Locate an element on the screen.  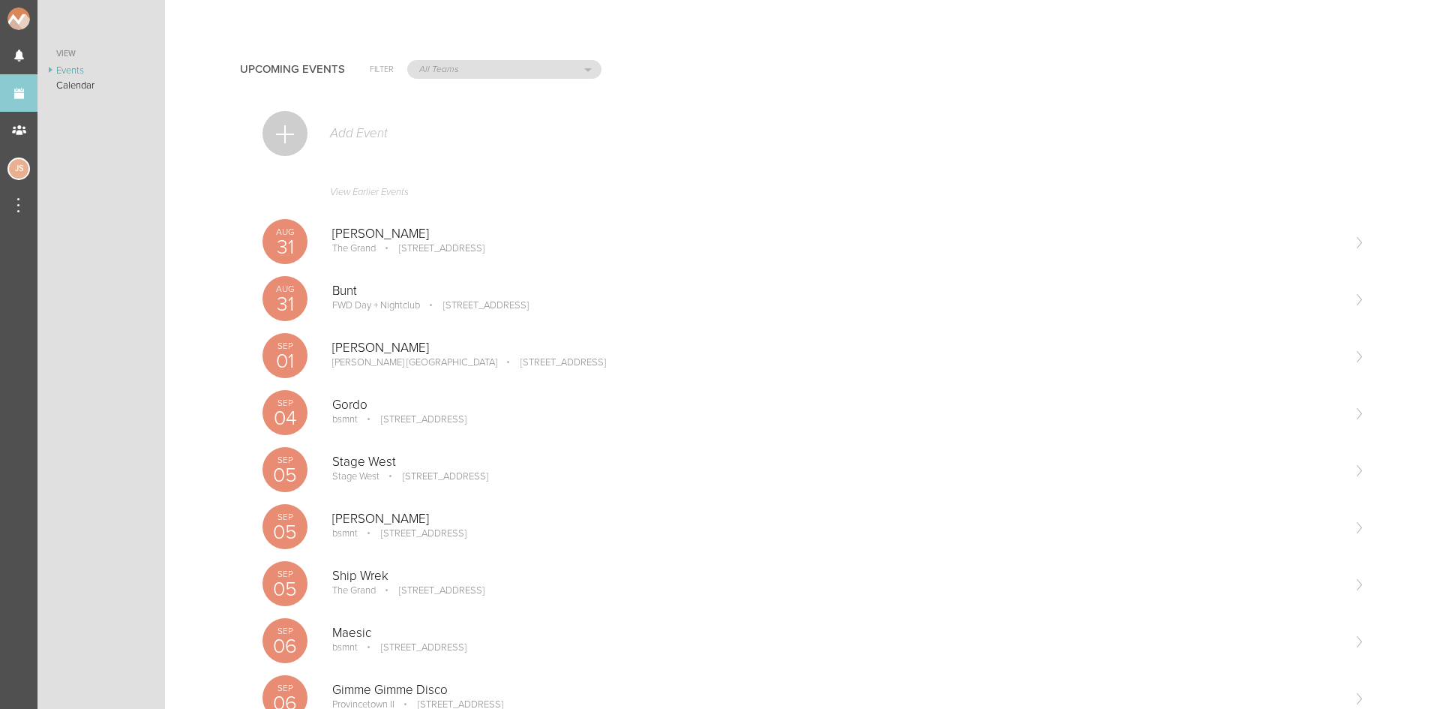
div: Jessica Smith is located at coordinates (19, 169).